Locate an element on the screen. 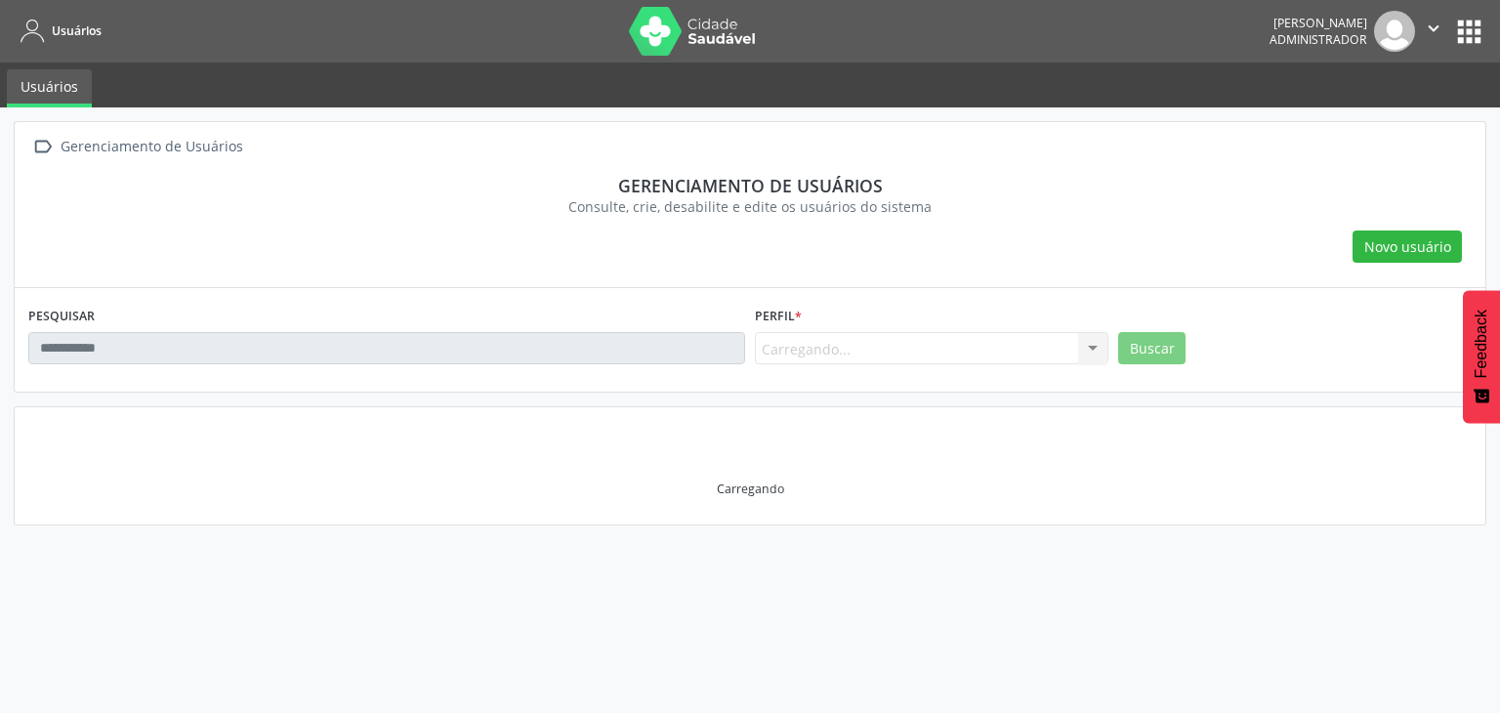 This screenshot has height=713, width=1500. a:  Gerenciamento de Usuários is located at coordinates (137, 147).